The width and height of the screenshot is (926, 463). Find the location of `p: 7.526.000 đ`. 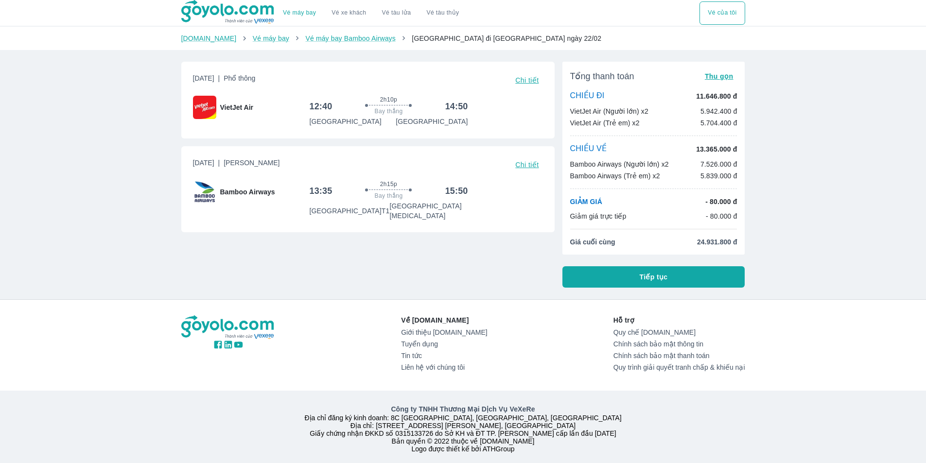

p: 7.526.000 đ is located at coordinates (719, 164).